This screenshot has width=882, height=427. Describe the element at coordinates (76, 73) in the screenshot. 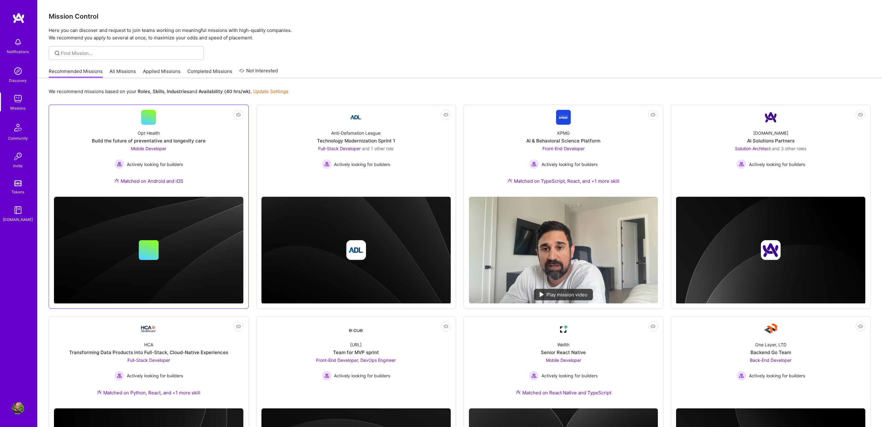

I see `a: Recommended Missions` at that location.